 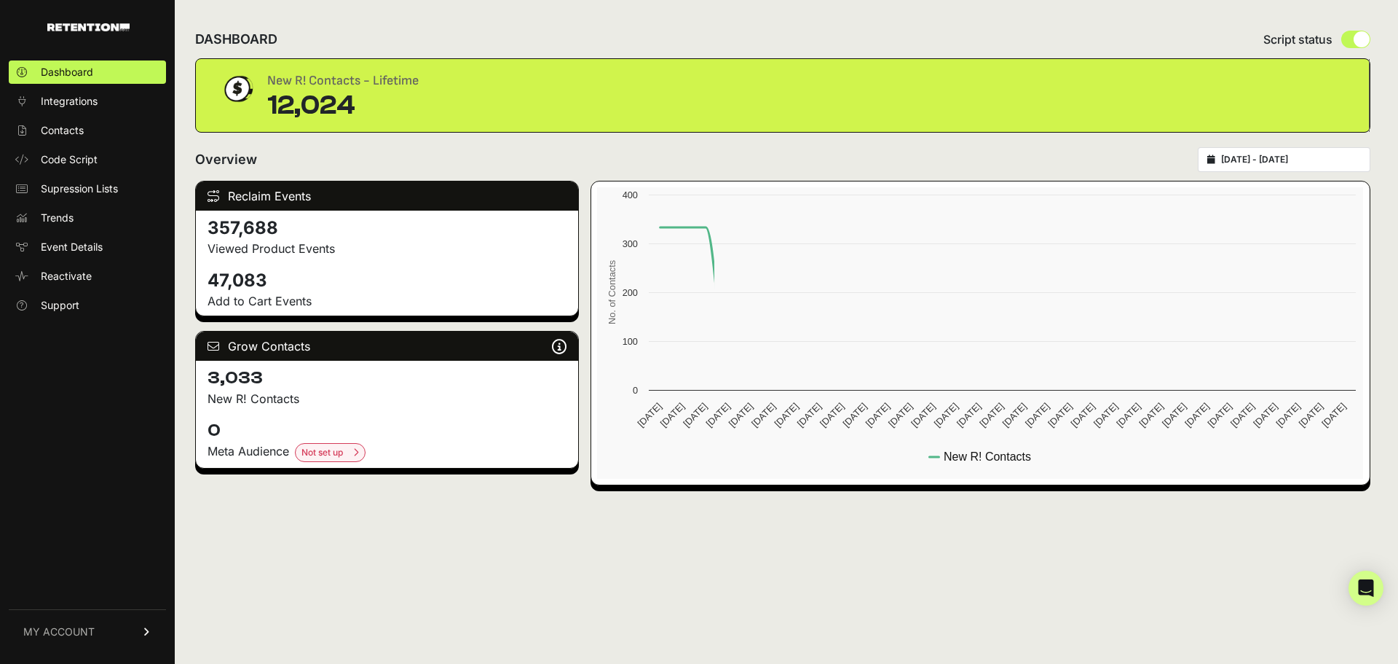 I want to click on img: Retention.com, so click(x=88, y=27).